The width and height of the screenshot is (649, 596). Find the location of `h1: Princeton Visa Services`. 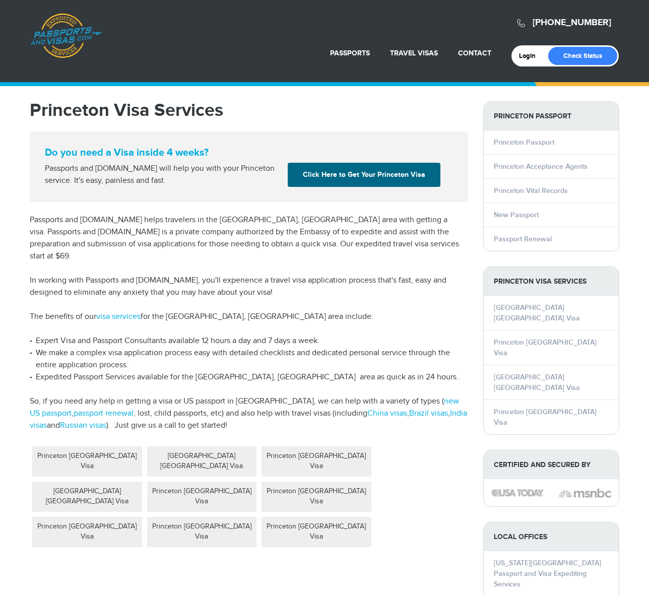

h1: Princeton Visa Services is located at coordinates (249, 110).